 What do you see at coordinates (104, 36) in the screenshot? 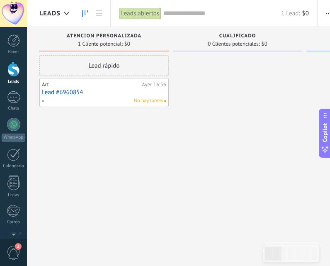
I see `div: ATENCION PERSONALIZADA` at bounding box center [104, 36].